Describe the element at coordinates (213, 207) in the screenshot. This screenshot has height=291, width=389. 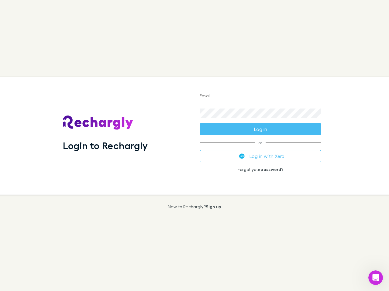
I see `a: Sign up` at that location.